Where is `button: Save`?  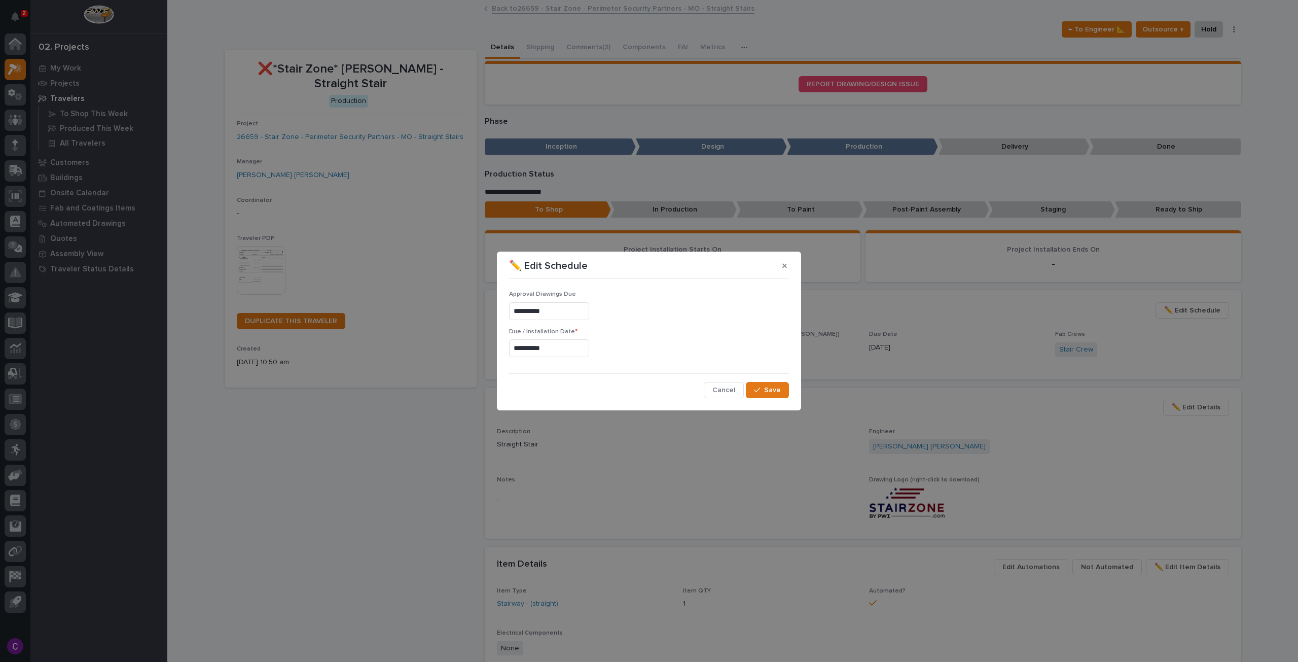 button: Save is located at coordinates (767, 390).